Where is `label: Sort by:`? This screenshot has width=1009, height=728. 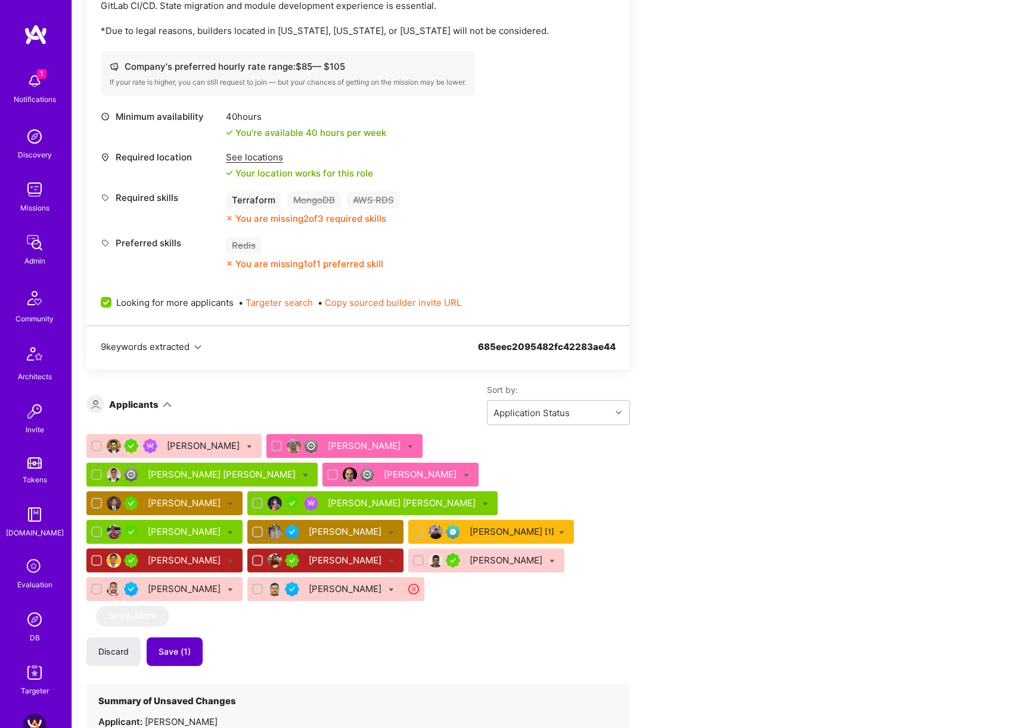
label: Sort by: is located at coordinates (558, 389).